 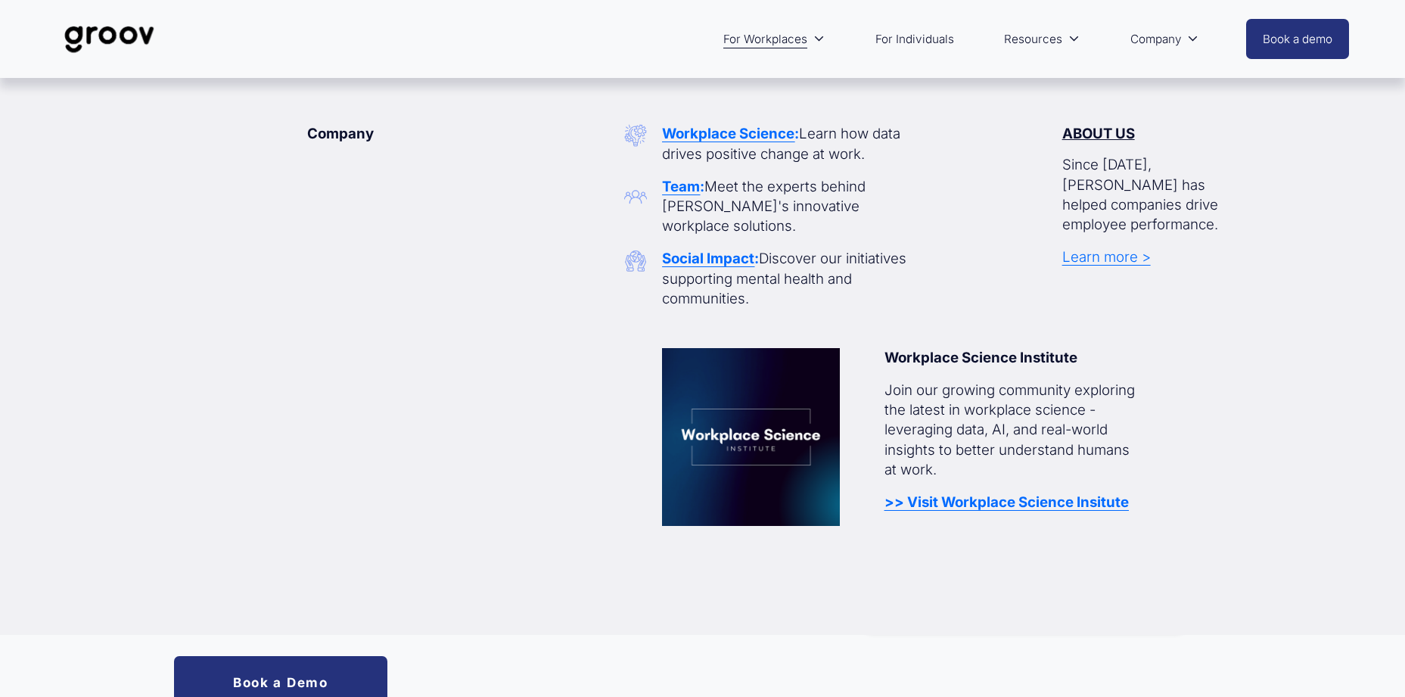 What do you see at coordinates (681, 186) in the screenshot?
I see `a: Team` at bounding box center [681, 186].